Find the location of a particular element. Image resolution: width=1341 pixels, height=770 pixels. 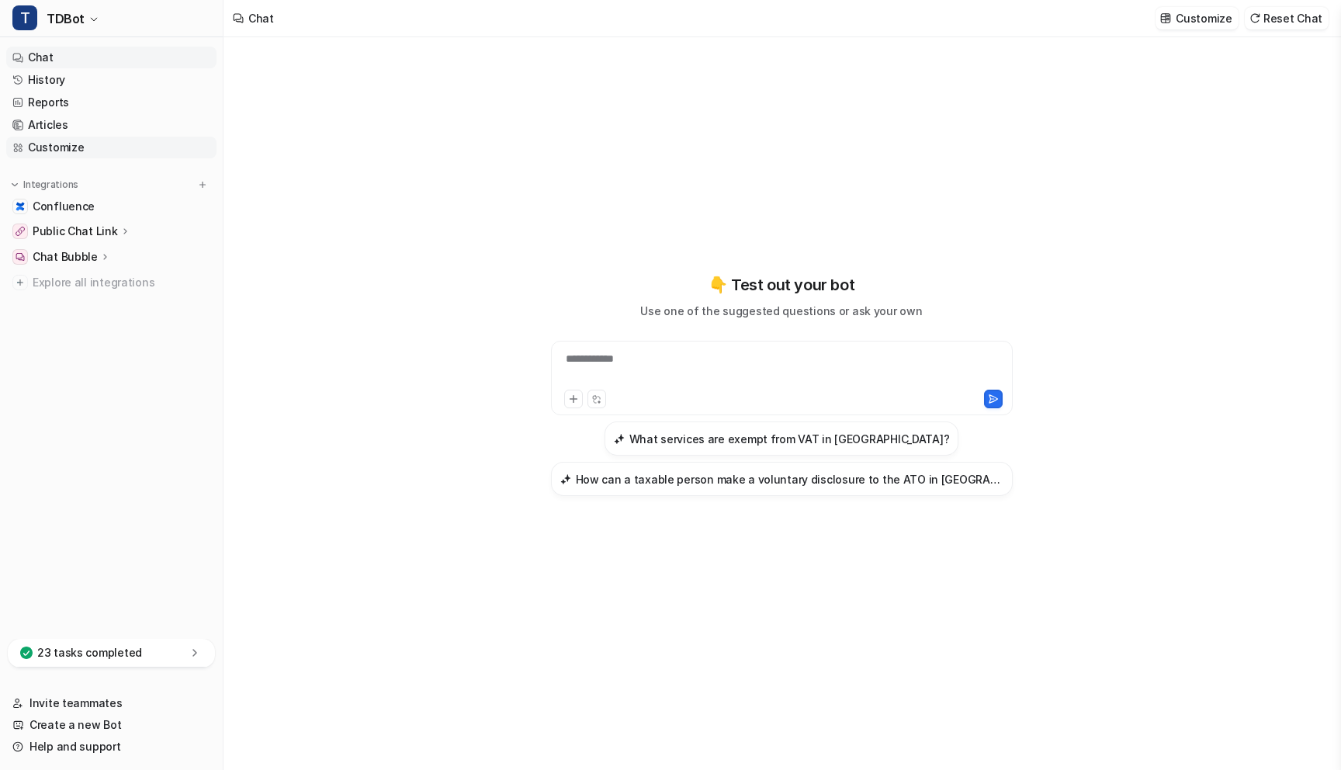

a: Invite teammates is located at coordinates (111, 703).